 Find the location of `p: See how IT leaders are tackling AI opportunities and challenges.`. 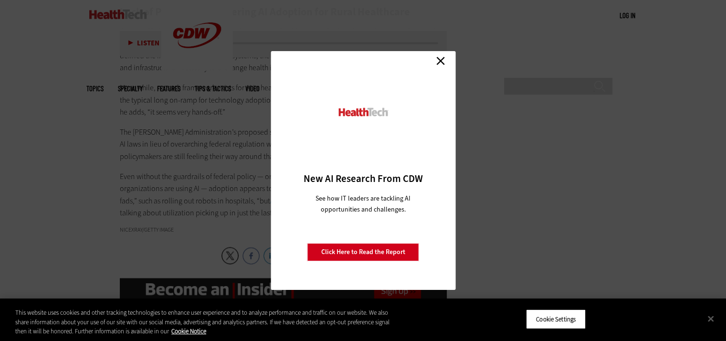

p: See how IT leaders are tackling AI opportunities and challenges. is located at coordinates (363, 204).